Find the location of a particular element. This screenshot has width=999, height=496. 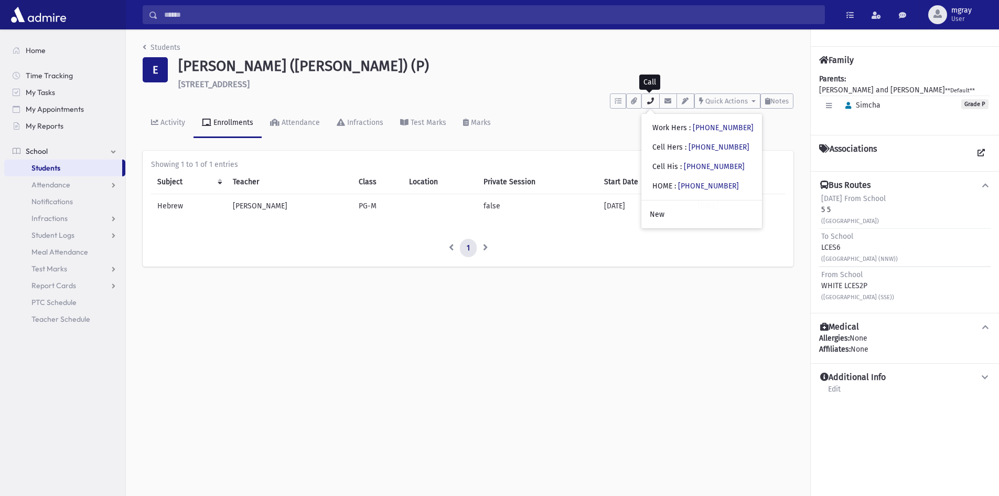

a: Edit is located at coordinates (835, 392).